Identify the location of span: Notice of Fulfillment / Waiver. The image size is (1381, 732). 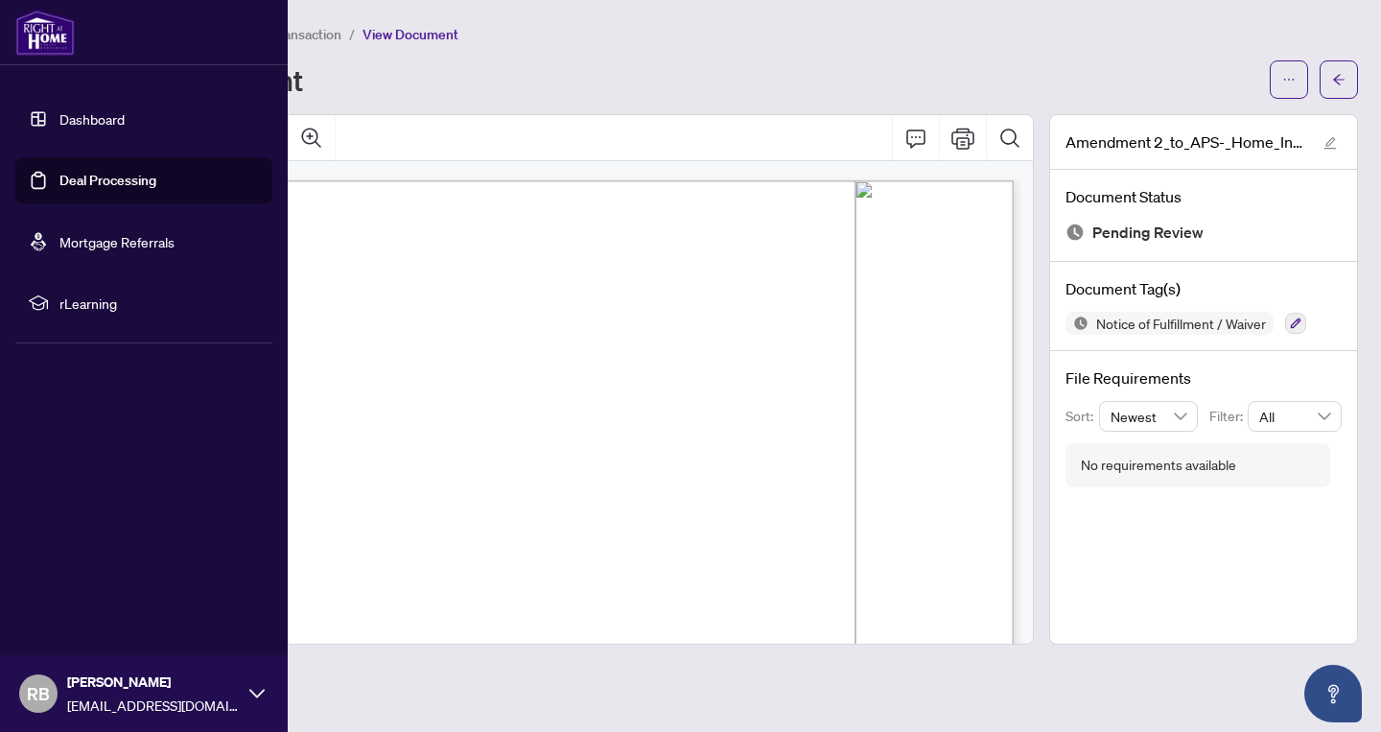
(1181, 323).